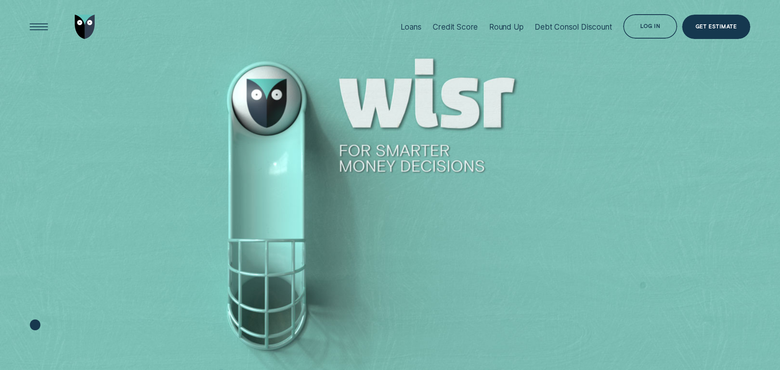  I want to click on a: Get Estimate, so click(716, 27).